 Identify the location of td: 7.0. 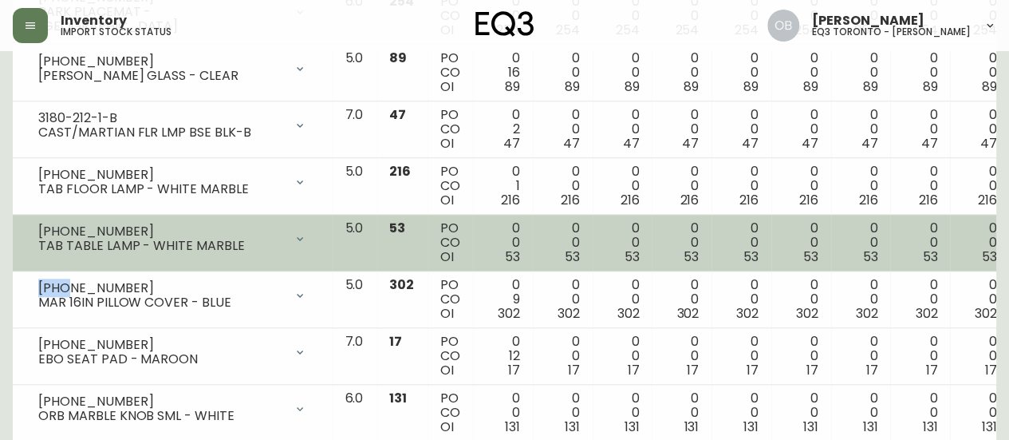
(354, 129).